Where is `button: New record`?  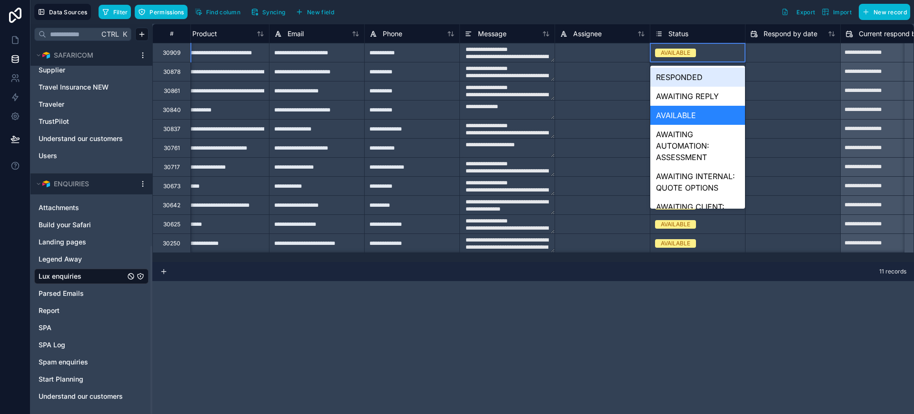
button: New record is located at coordinates (884, 12).